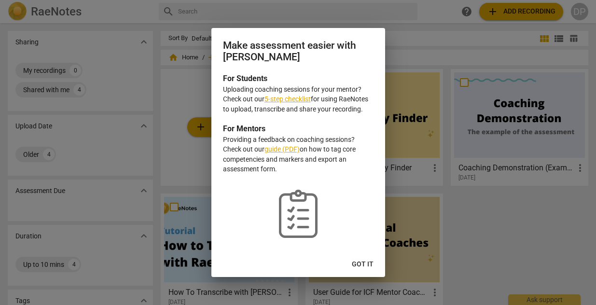 This screenshot has height=305, width=596. What do you see at coordinates (298, 154) in the screenshot?
I see `p: Providing a feedback on coaching sessions? Check out our on how to tag core competencies and mark...` at bounding box center [298, 154].